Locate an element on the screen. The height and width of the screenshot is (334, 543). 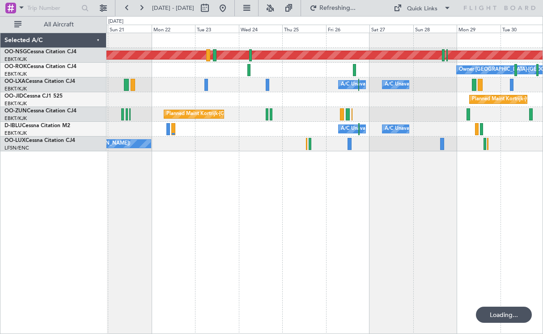
span: OO-ROK is located at coordinates (16, 67).